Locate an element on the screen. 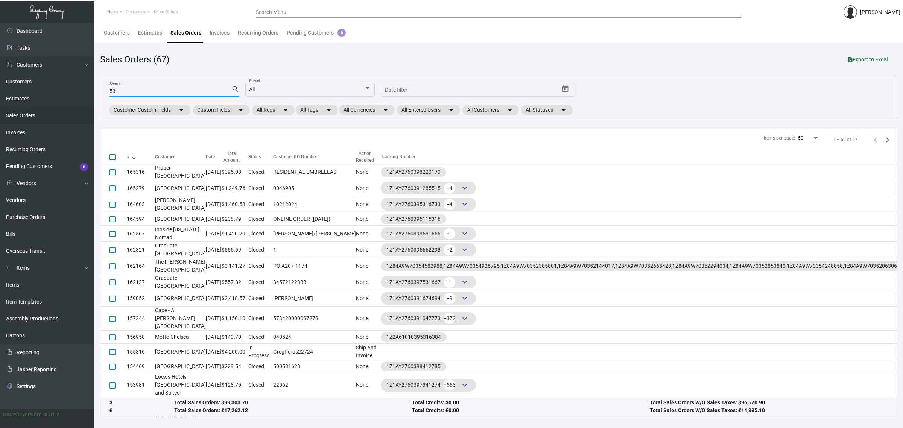  div: 1Z1AY2760395115316 is located at coordinates (413, 219).